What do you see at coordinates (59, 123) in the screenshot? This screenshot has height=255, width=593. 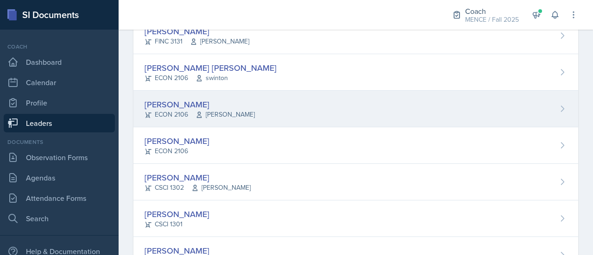 I see `a: Leaders` at bounding box center [59, 123].